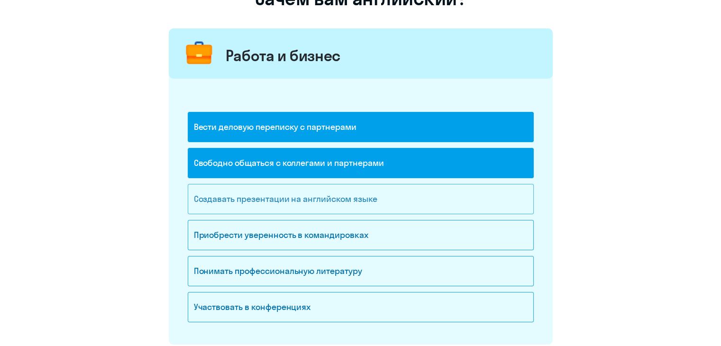 This screenshot has height=346, width=721. What do you see at coordinates (361, 235) in the screenshot?
I see `div: Приобрести уверенность в командировках` at bounding box center [361, 235].